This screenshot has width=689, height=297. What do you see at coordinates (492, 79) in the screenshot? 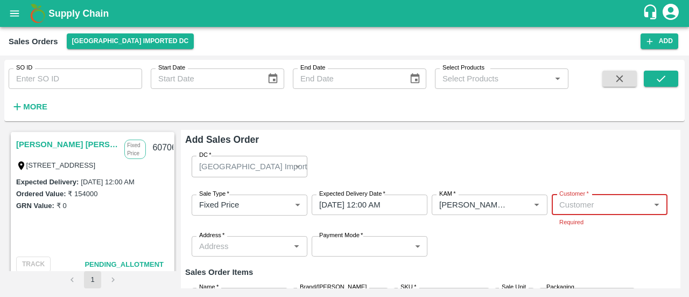
I see `input: Select Products` at bounding box center [492, 79].